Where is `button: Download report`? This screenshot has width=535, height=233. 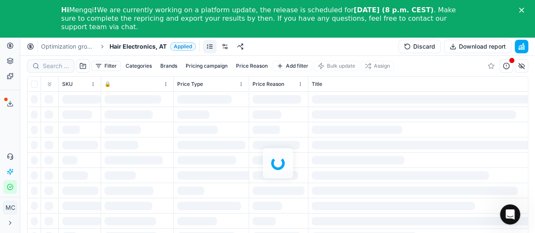 button: Download report is located at coordinates (478, 47).